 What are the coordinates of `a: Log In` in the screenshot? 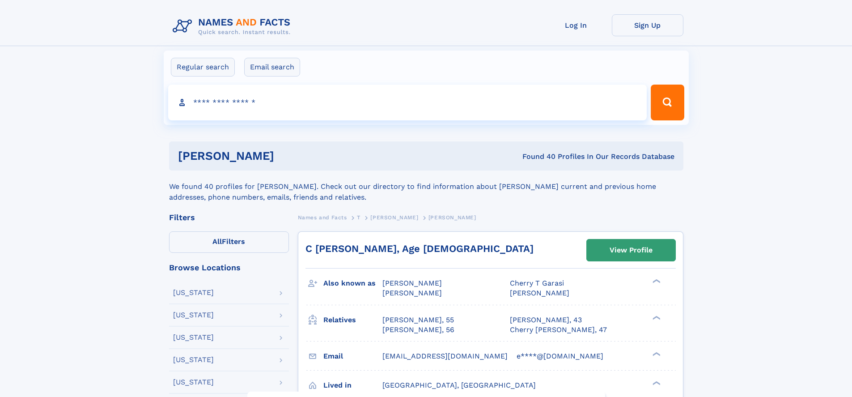 It's located at (576, 25).